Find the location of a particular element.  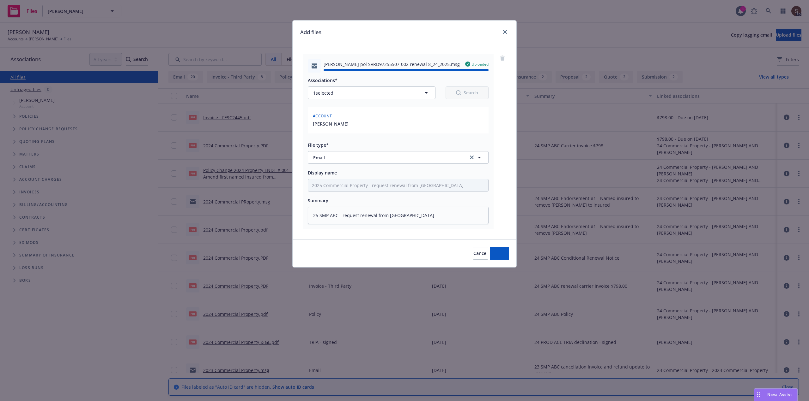

button: 1selected is located at coordinates (371, 93).